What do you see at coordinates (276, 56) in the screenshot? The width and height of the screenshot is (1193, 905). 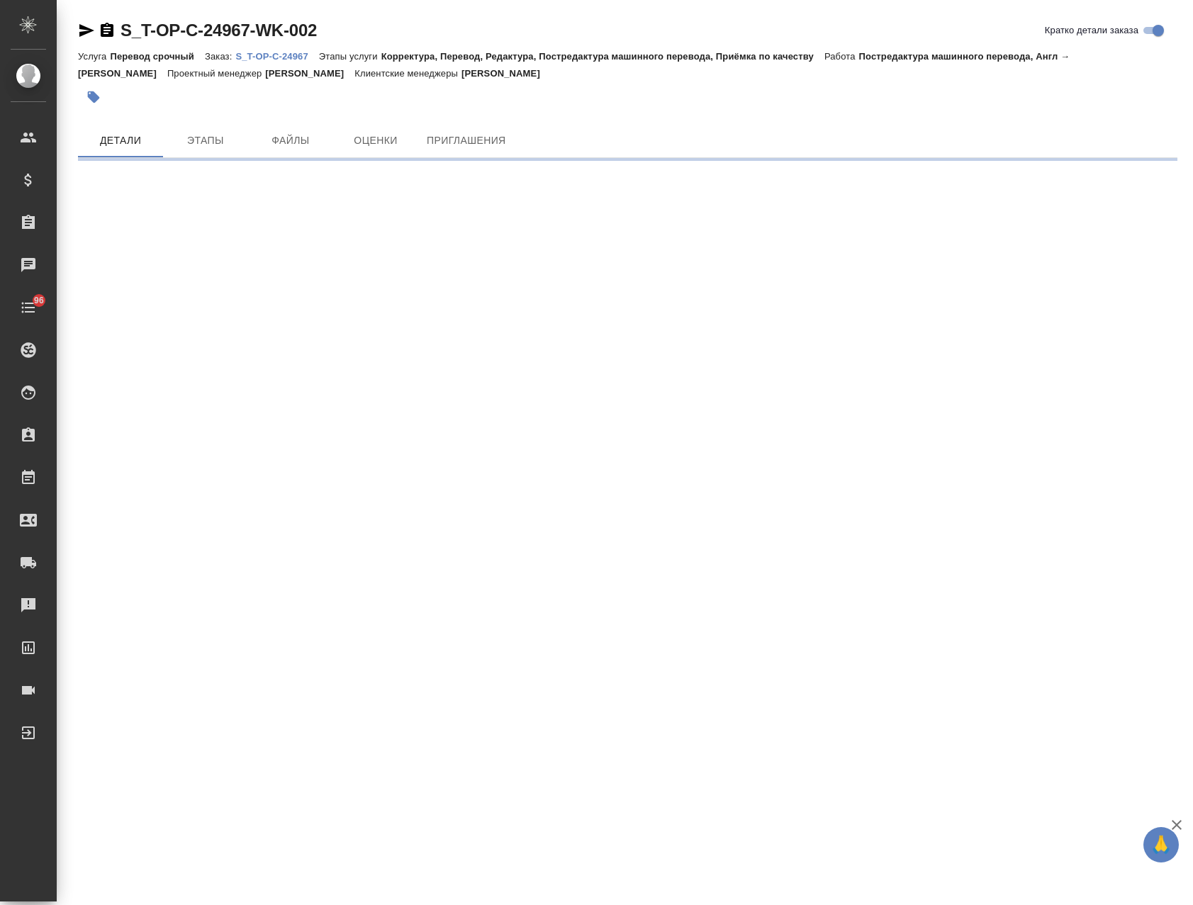 I see `p: S_T-OP-C-24967` at bounding box center [276, 56].